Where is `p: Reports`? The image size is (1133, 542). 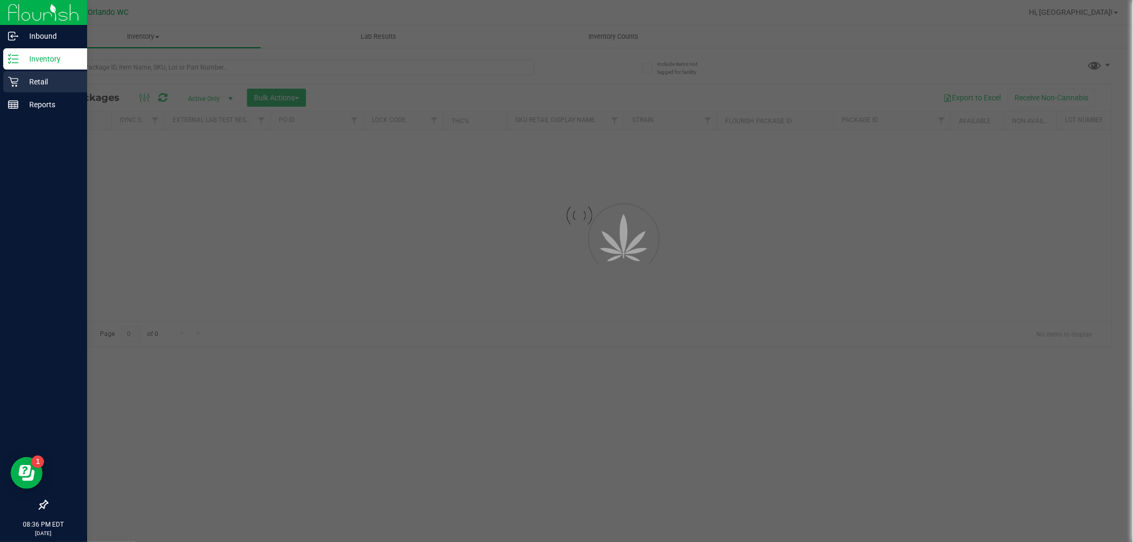
p: Reports is located at coordinates (50, 105).